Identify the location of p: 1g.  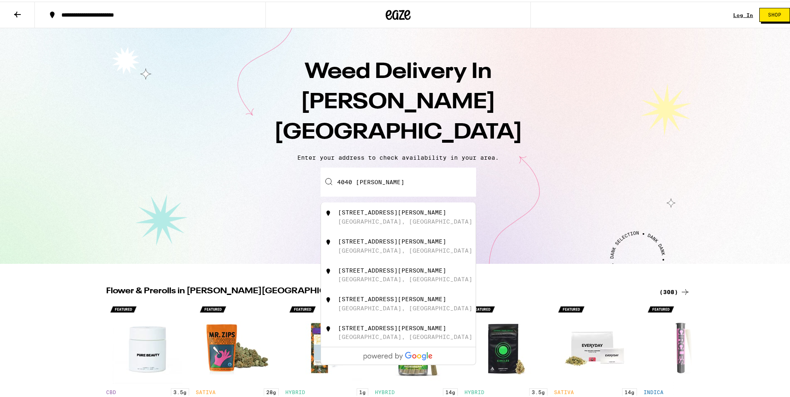
(363, 390).